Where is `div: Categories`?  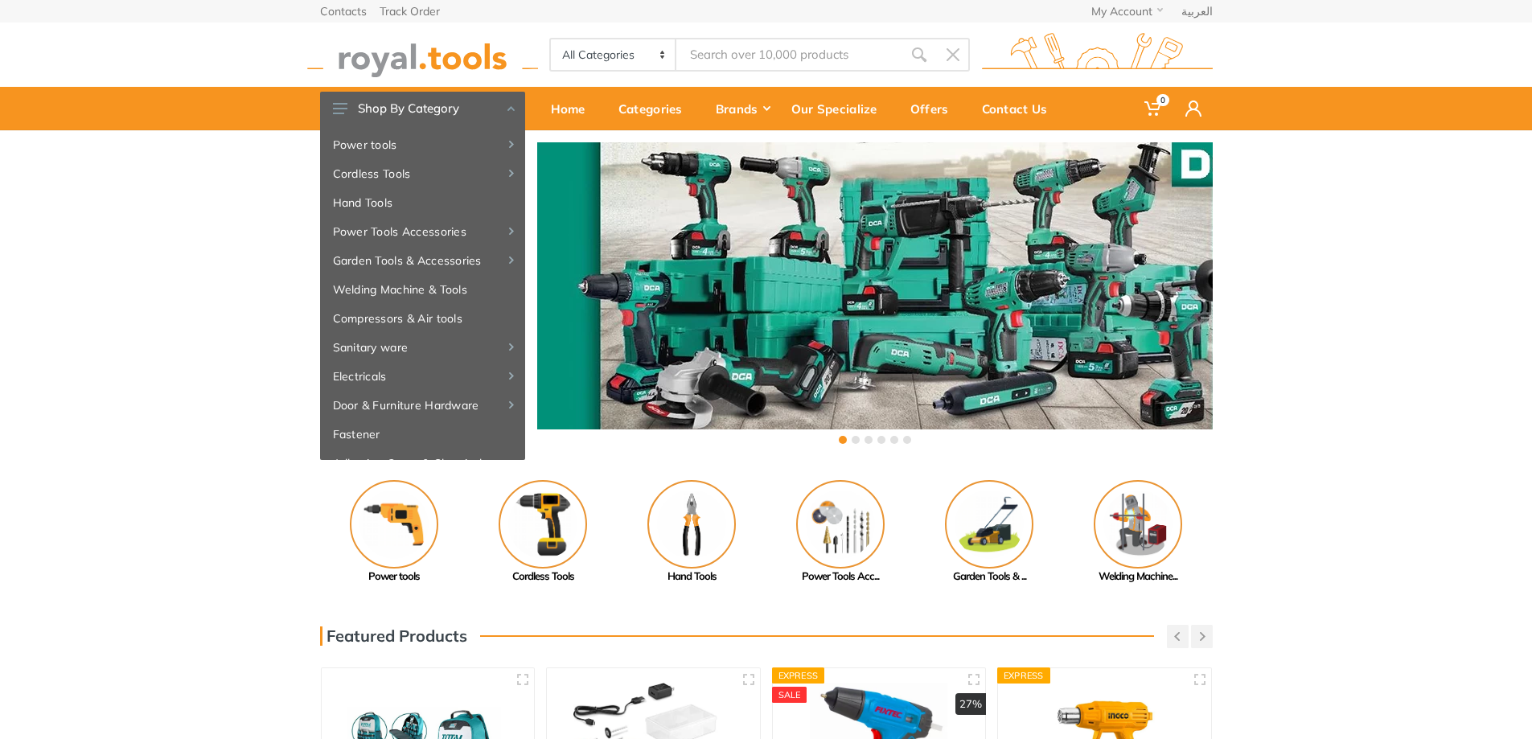
div: Categories is located at coordinates (656, 109).